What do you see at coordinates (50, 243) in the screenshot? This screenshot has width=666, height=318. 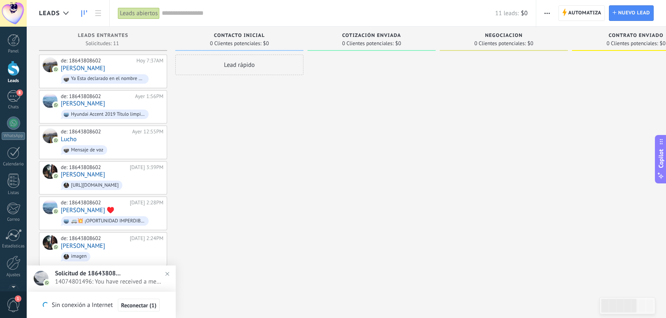 I see `div: Juan Acevedo` at bounding box center [50, 243].